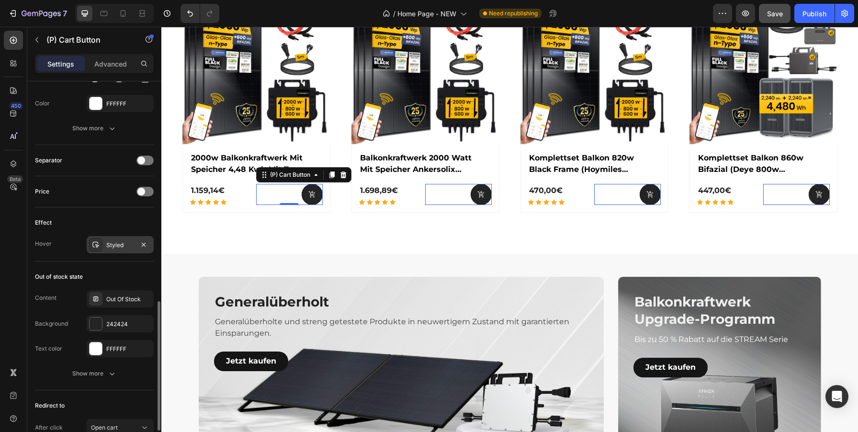  What do you see at coordinates (87, 137) in the screenshot?
I see `a: 2000W Balkonkraftwerk mit Speicher 4,48 kWh mit Tsun 800W WIFI Wechselrichter` at bounding box center [87, 137].